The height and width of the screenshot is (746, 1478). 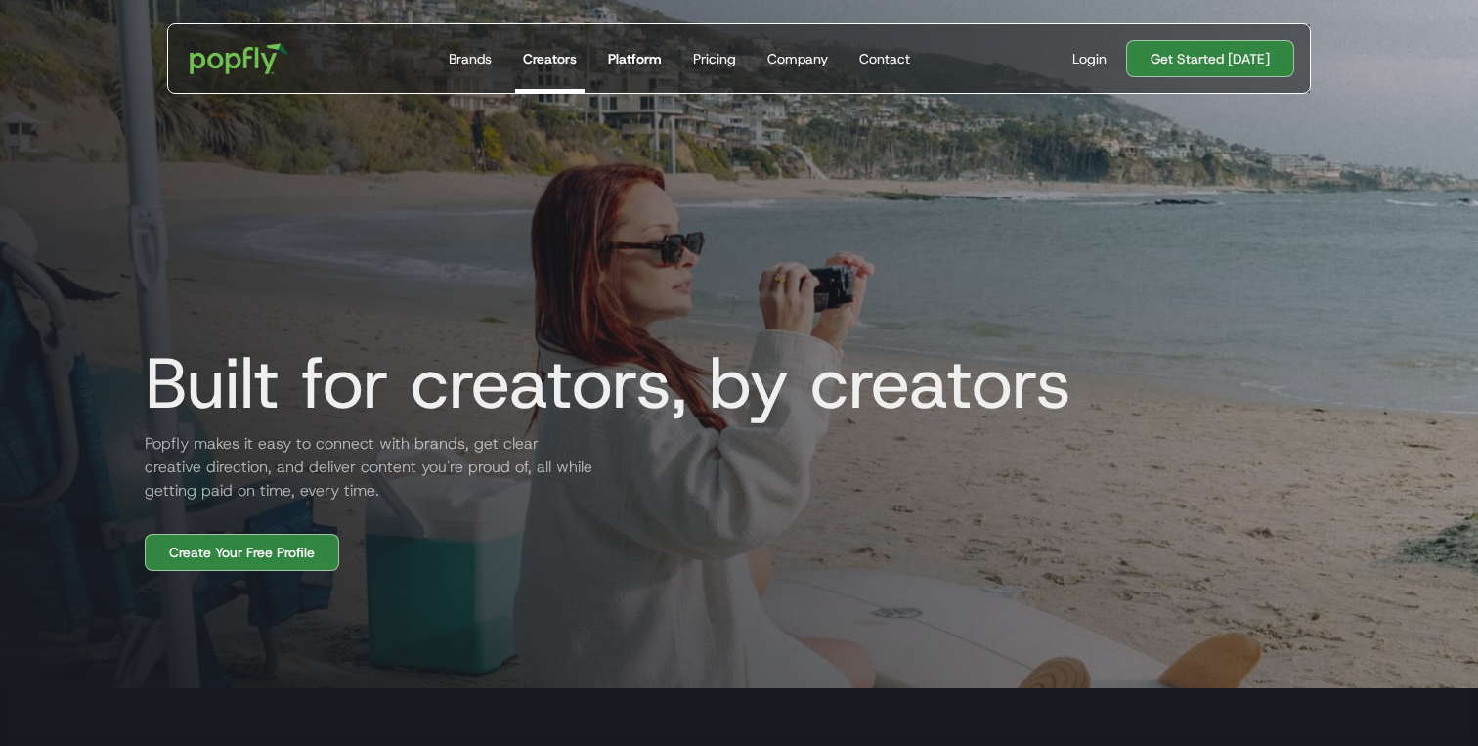 I want to click on a: Login, so click(x=1089, y=59).